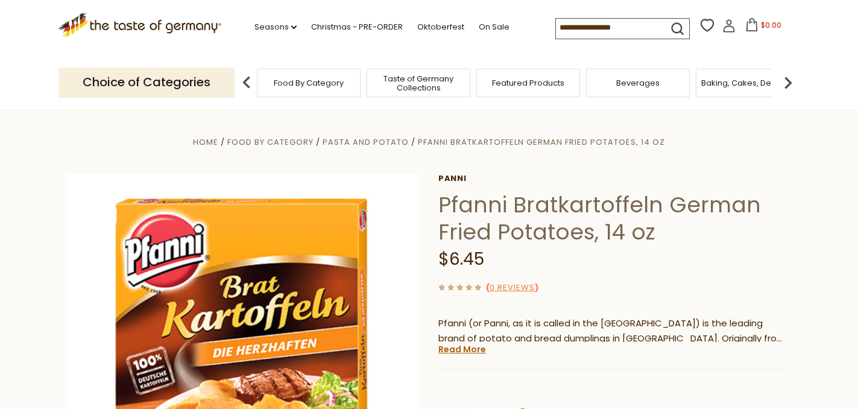  Describe the element at coordinates (418, 83) in the screenshot. I see `a: Taste of Germany Collections` at that location.